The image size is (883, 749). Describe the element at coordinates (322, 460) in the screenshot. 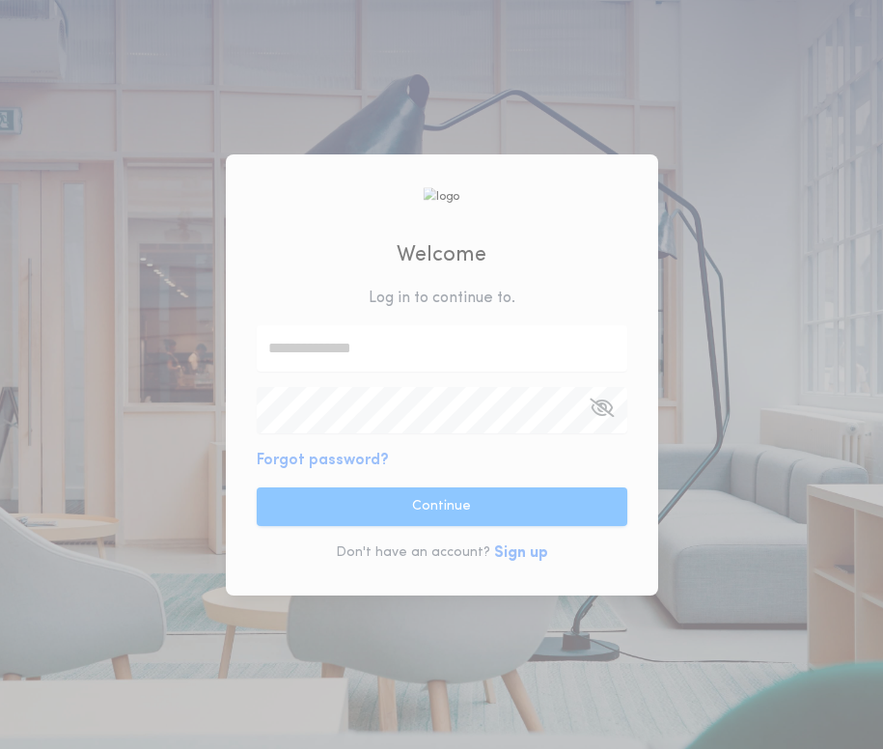

I see `button: Forgot password?` at that location.